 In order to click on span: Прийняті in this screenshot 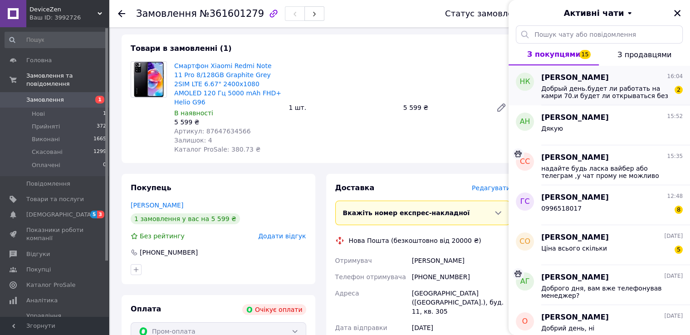, I will do `click(46, 126)`.